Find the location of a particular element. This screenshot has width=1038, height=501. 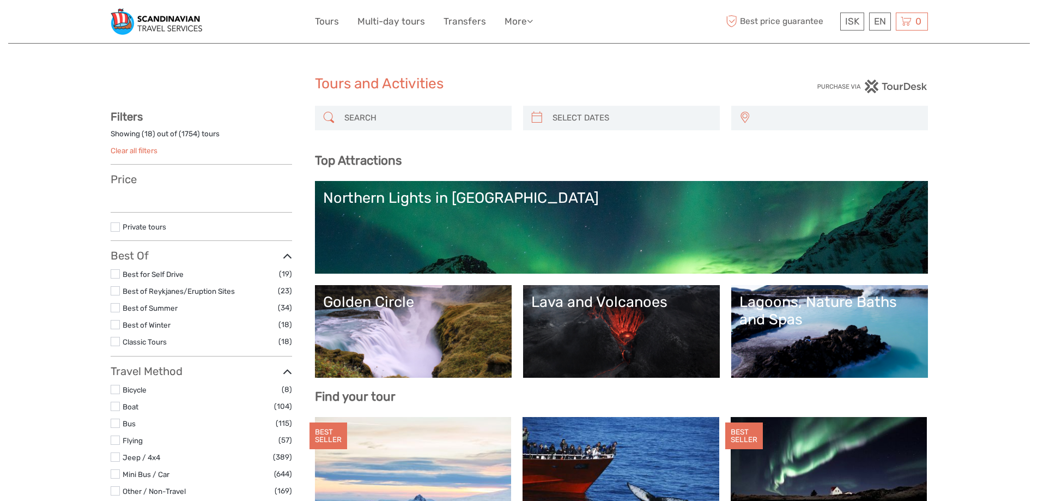

a: Private tours is located at coordinates (144, 227).